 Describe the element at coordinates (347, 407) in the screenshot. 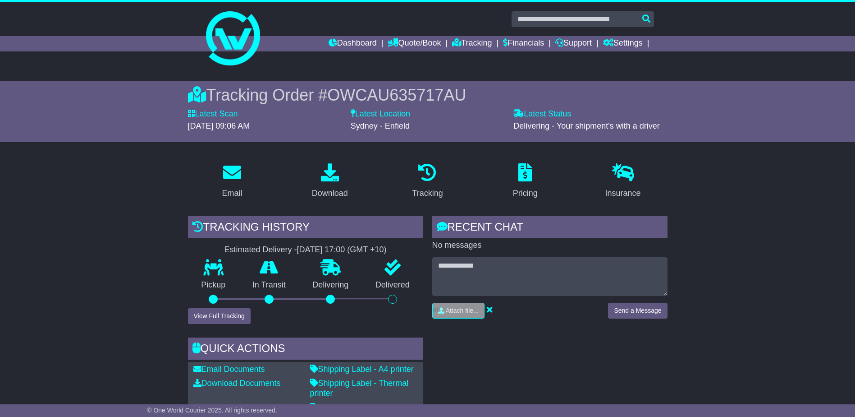

I see `a: Consignment Note` at that location.